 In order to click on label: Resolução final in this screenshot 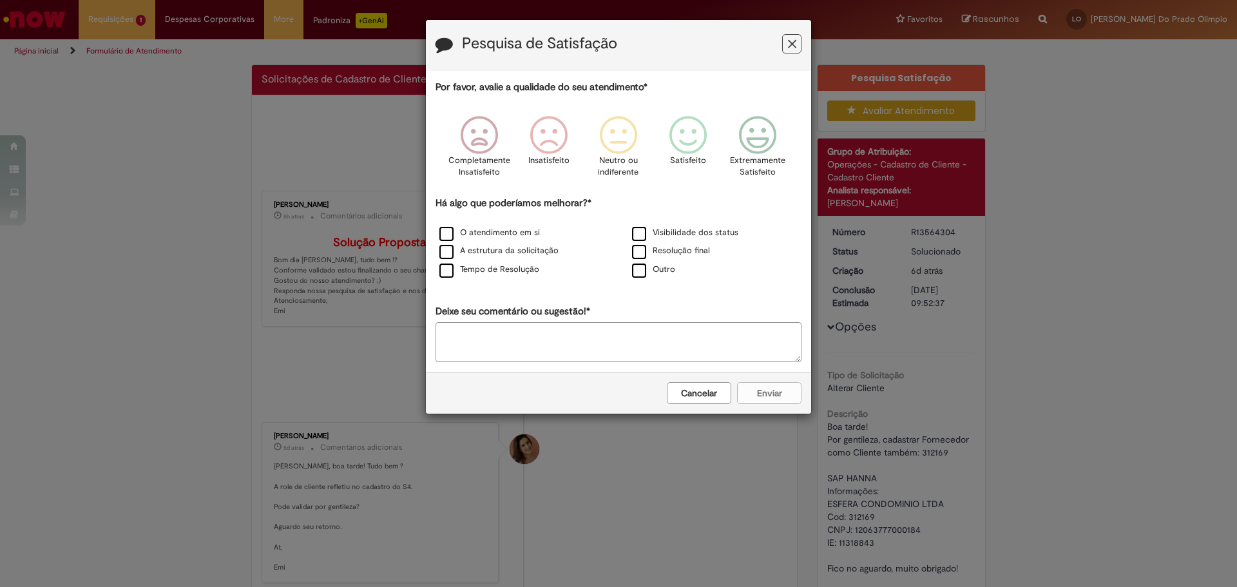, I will do `click(670, 251)`.